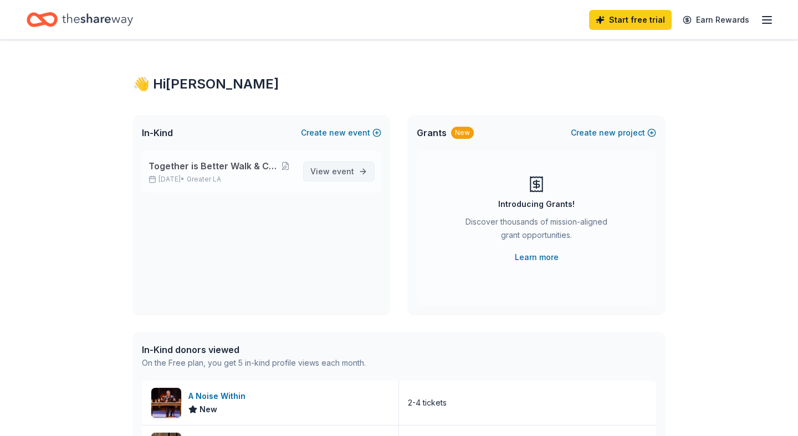 The height and width of the screenshot is (436, 798). Describe the element at coordinates (630, 20) in the screenshot. I see `a: Start free trial` at that location.